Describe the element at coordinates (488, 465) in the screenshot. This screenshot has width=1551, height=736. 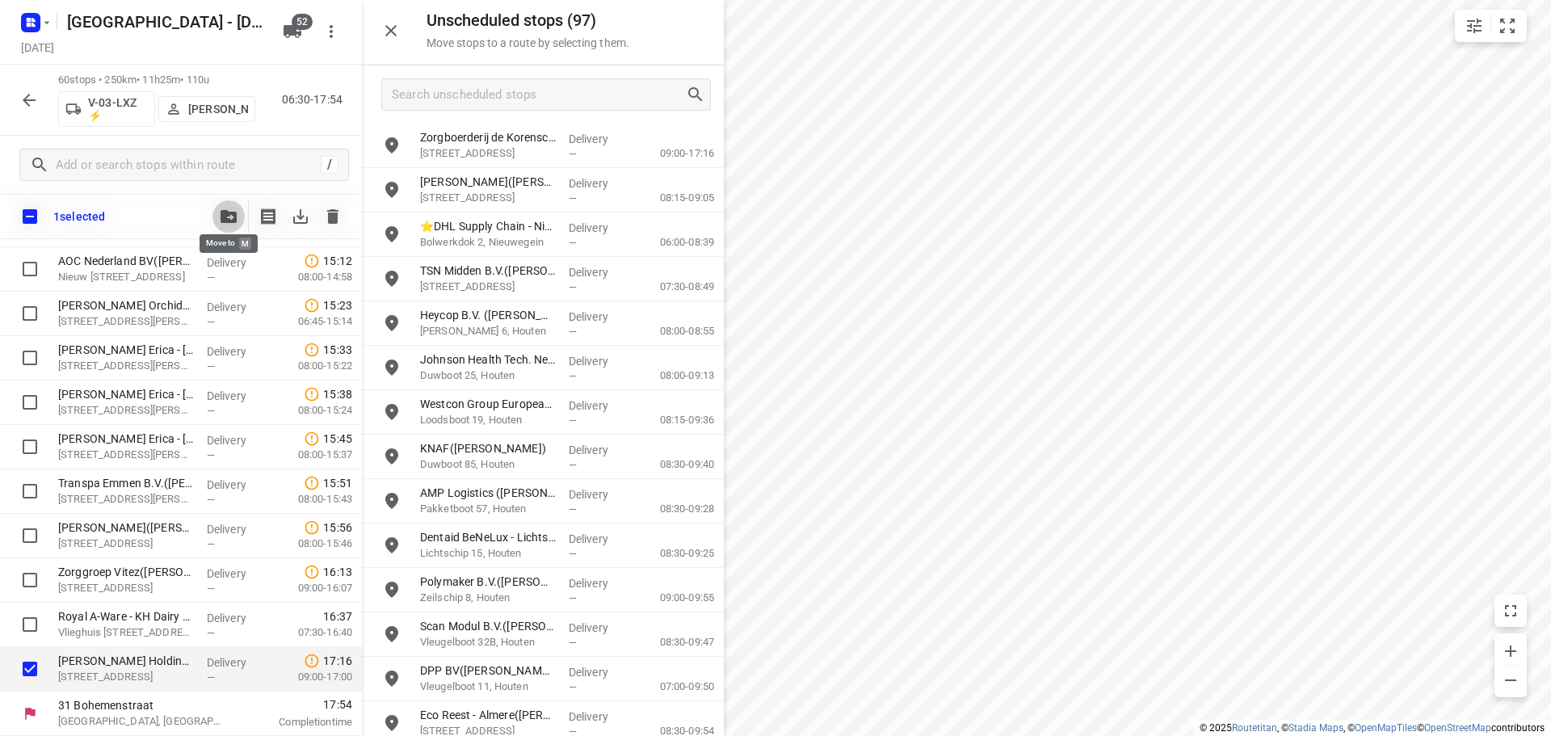
I see `p: Duwboot 85, Houten` at that location.